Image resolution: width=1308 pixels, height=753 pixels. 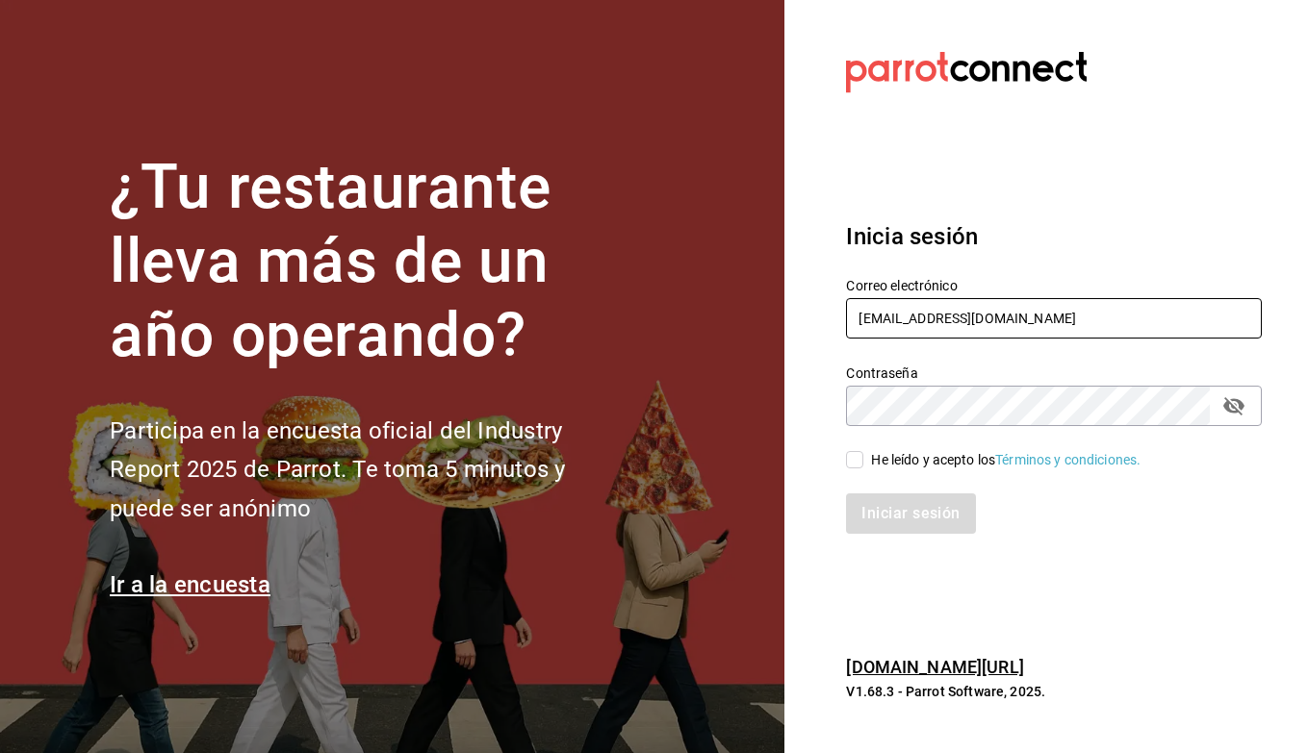 I want to click on label: Correo electrónico, so click(x=1054, y=286).